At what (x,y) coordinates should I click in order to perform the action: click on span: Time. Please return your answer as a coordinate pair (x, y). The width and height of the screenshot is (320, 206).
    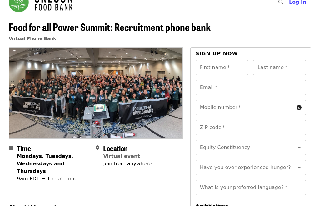
    Looking at the image, I should click on (24, 148).